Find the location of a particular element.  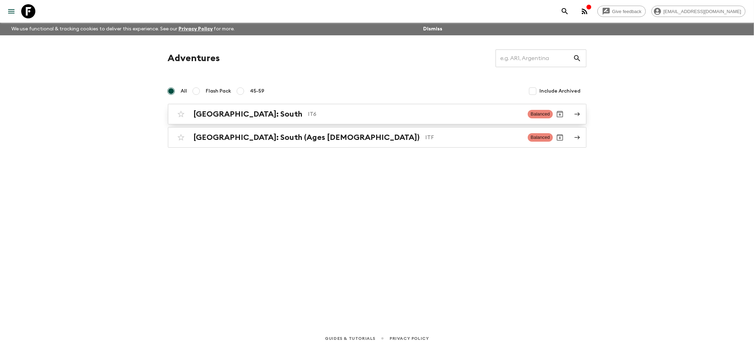

a: Give feedback is located at coordinates (621, 11).